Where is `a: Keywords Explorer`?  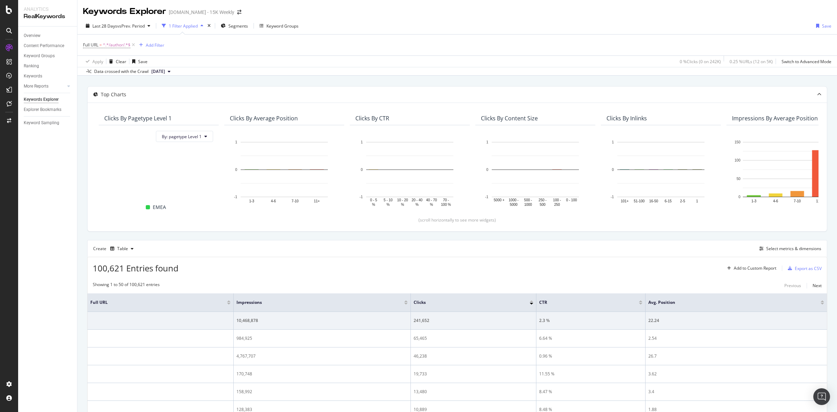
a: Keywords Explorer is located at coordinates (48, 99).